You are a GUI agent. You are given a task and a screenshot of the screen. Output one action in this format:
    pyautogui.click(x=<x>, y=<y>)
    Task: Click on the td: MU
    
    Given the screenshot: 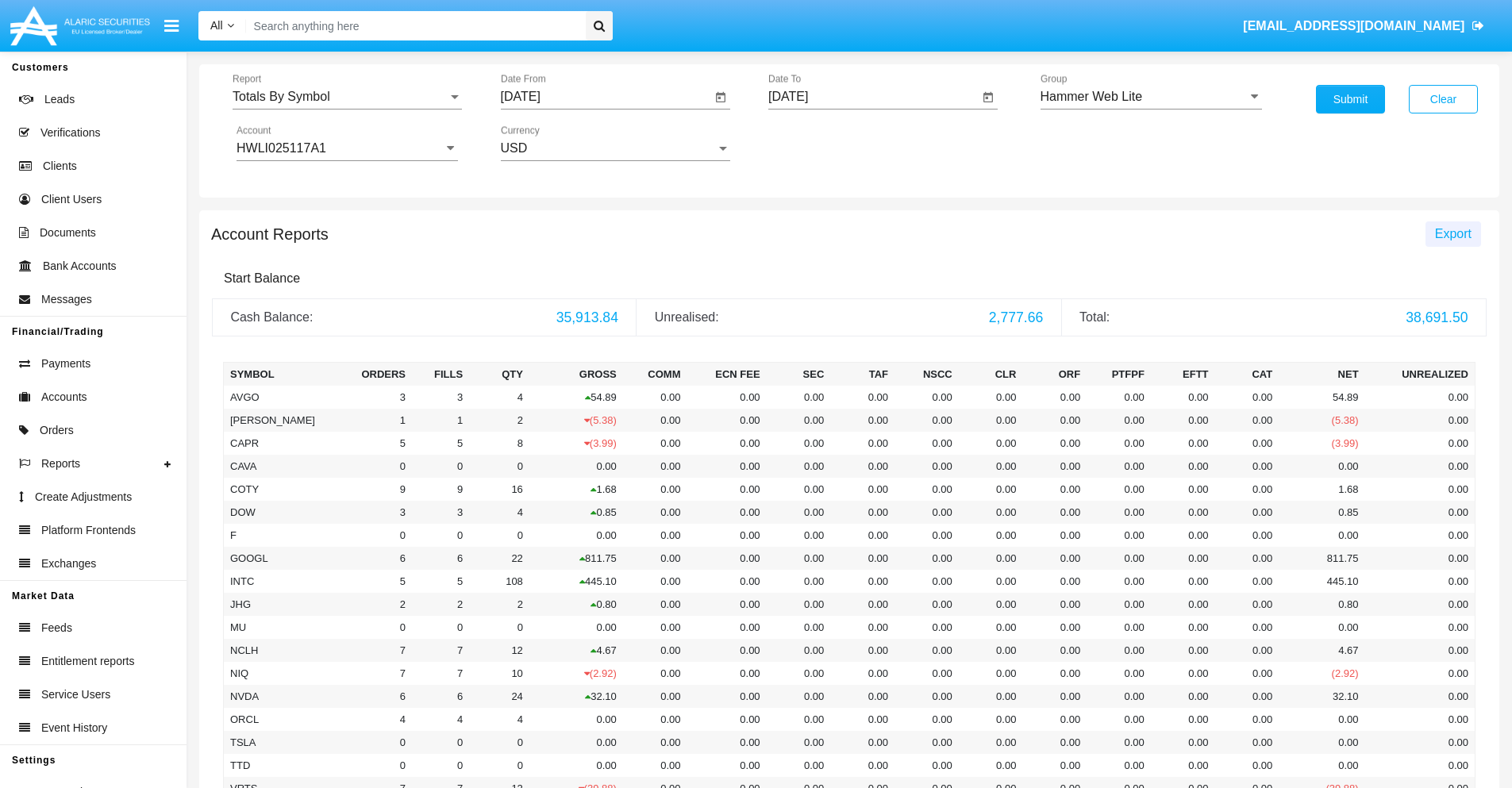 What is the action you would take?
    pyautogui.click(x=278, y=627)
    